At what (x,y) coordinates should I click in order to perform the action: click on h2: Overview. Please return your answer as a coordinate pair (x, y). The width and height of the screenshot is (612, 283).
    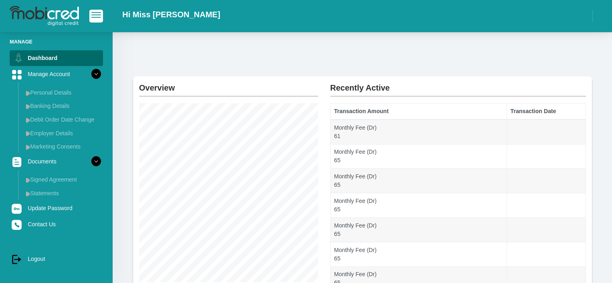
    Looking at the image, I should click on (229, 85).